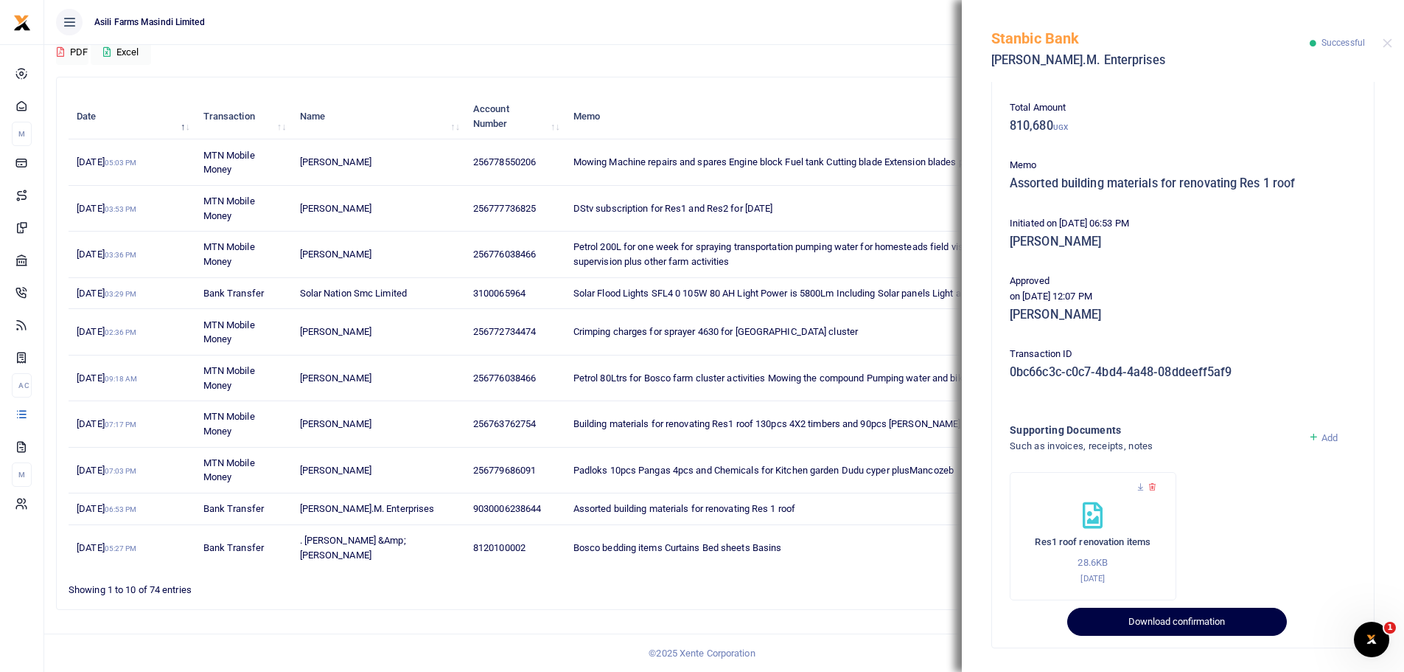 The height and width of the screenshot is (672, 1404). Describe the element at coordinates (1183, 184) in the screenshot. I see `h5: Assorted building materials for renovating Res 1 roof` at that location.